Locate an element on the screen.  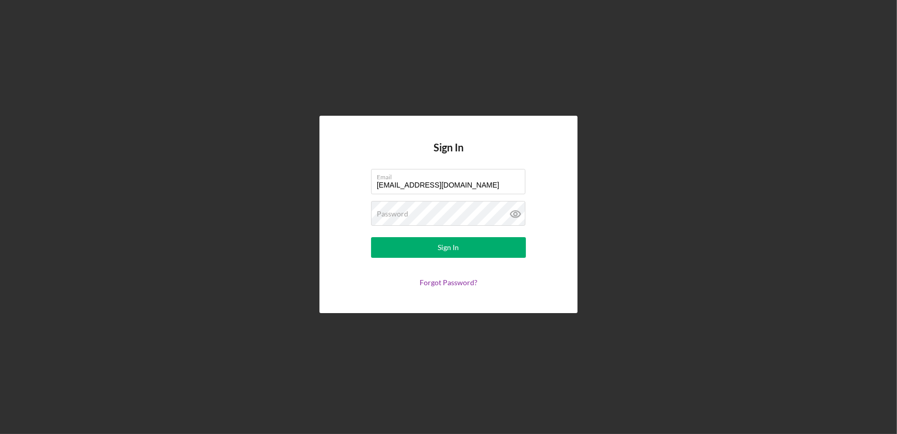
label: Email is located at coordinates (451, 175).